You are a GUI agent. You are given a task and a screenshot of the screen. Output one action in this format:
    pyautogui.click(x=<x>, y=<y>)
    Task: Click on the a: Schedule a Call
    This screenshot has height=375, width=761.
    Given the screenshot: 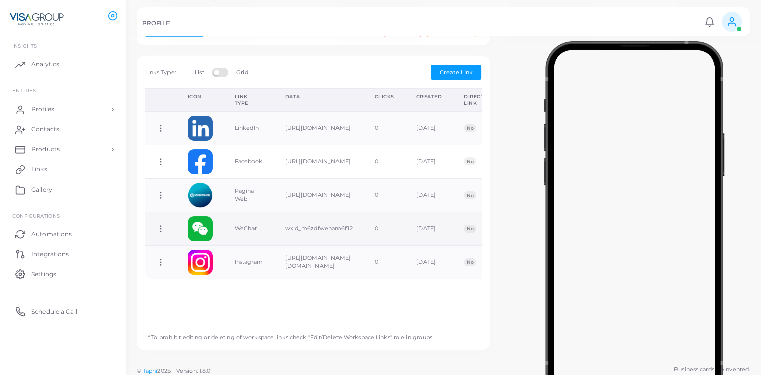 What is the action you would take?
    pyautogui.click(x=63, y=311)
    